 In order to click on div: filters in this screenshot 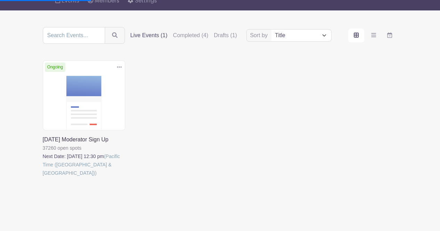, I will do `click(184, 35)`.